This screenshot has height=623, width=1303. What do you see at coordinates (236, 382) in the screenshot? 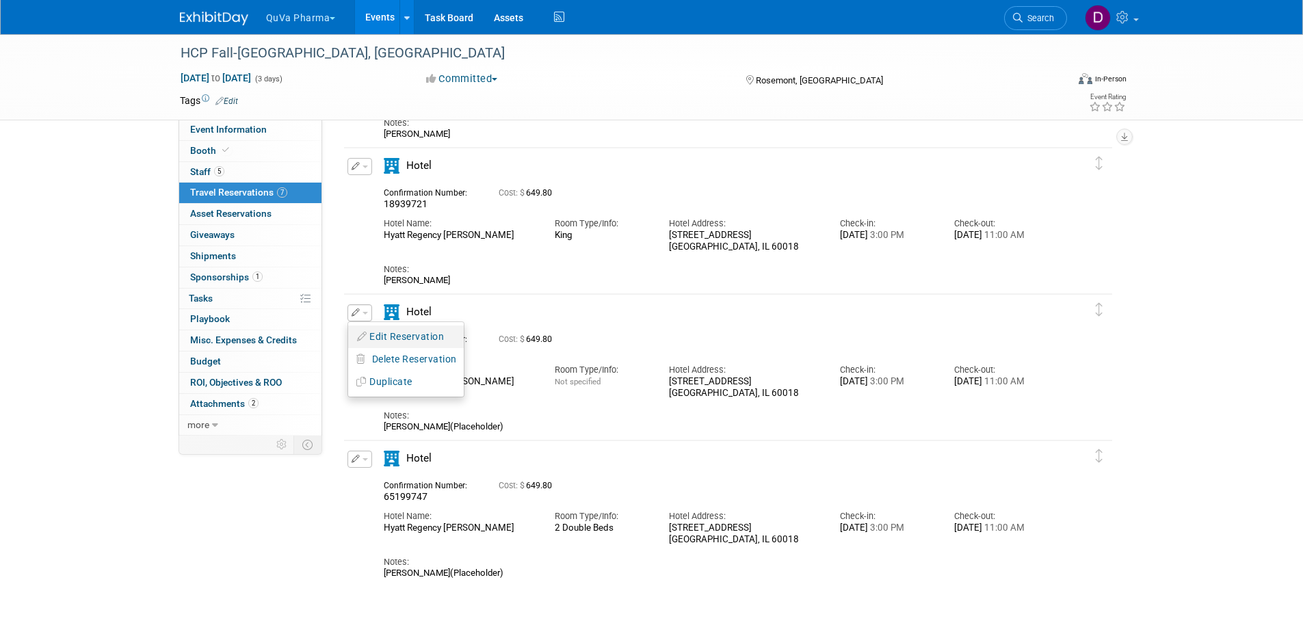
I see `span: ROI, Objectives & ROO` at bounding box center [236, 382].